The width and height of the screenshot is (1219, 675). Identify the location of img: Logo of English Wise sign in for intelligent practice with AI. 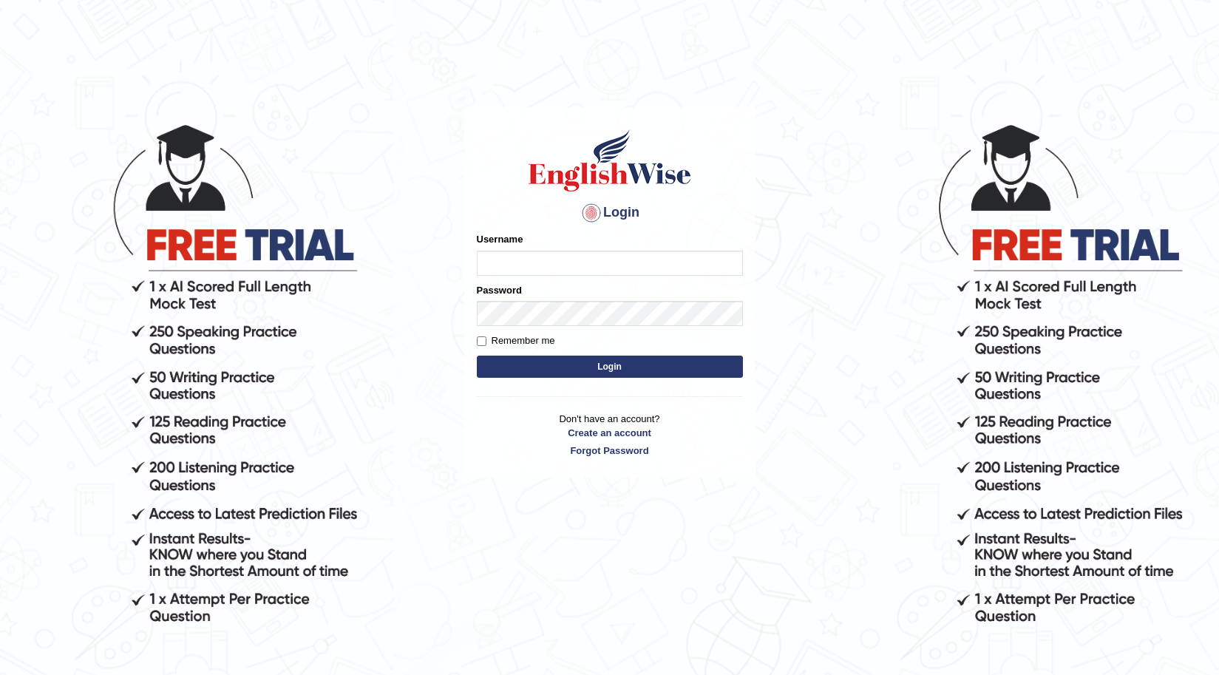
(610, 160).